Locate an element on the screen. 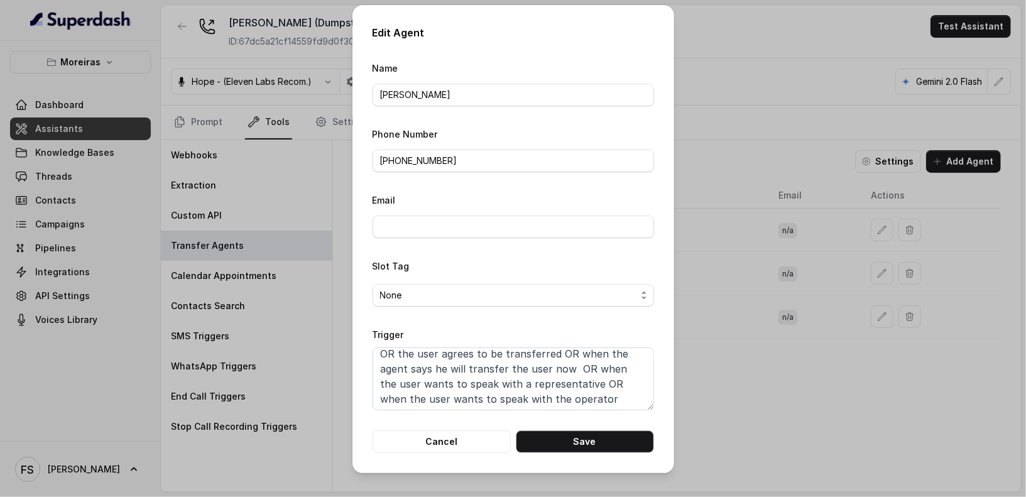 The image size is (1026, 497). label: Phone Number is located at coordinates (405, 134).